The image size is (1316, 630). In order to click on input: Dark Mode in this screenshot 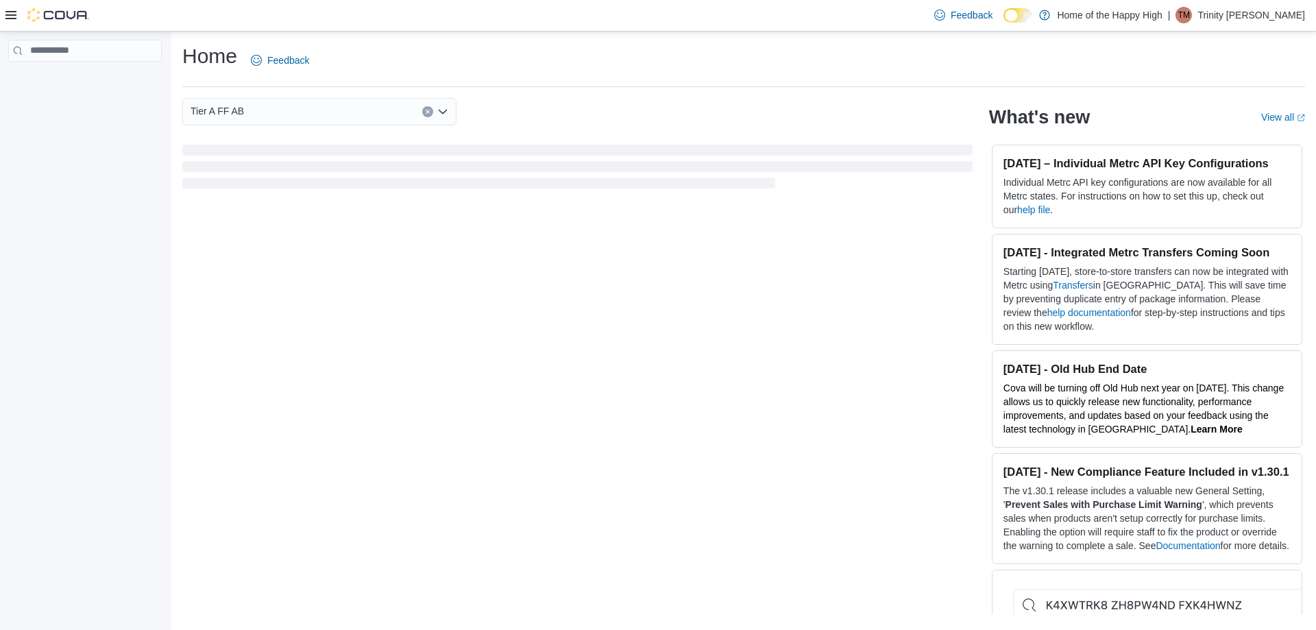, I will do `click(1018, 15)`.